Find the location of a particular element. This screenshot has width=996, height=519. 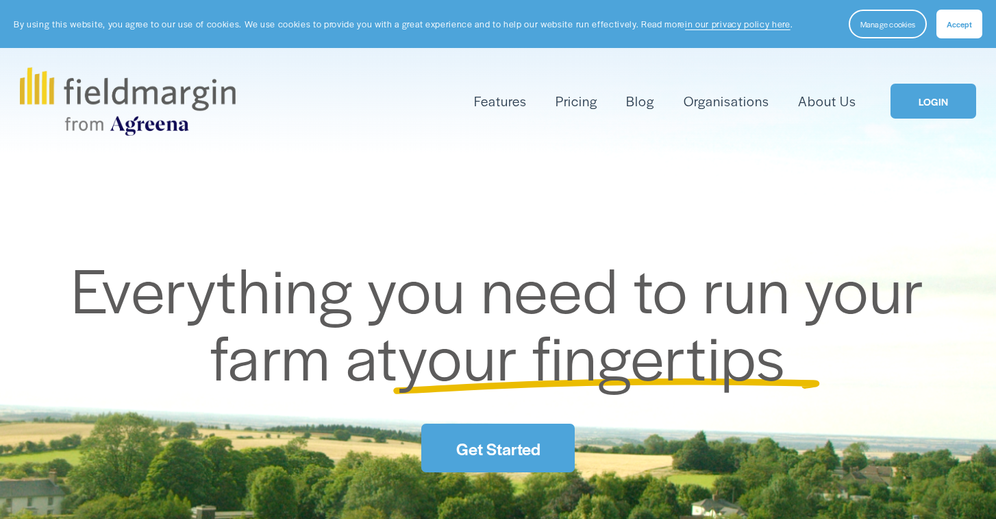

a: Organisations is located at coordinates (726, 101).